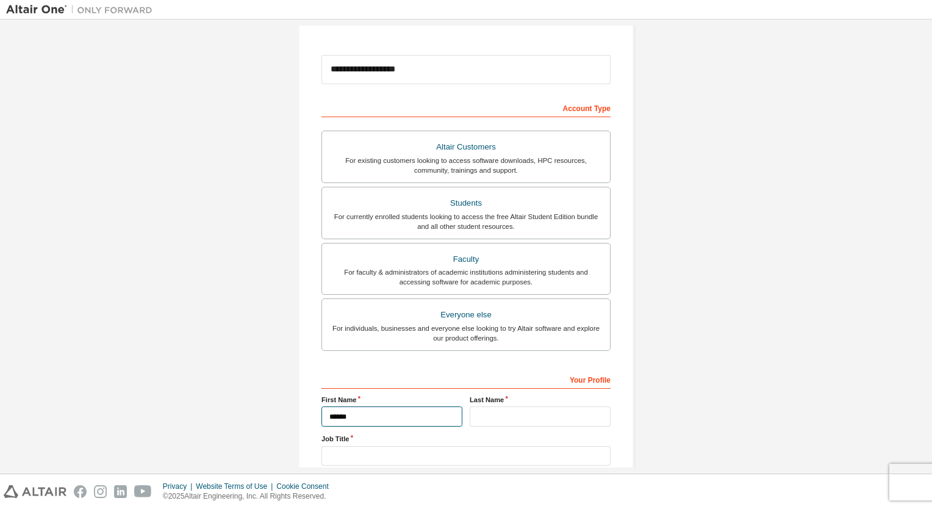 The height and width of the screenshot is (509, 932). What do you see at coordinates (100, 491) in the screenshot?
I see `img: instagram.svg` at bounding box center [100, 491].